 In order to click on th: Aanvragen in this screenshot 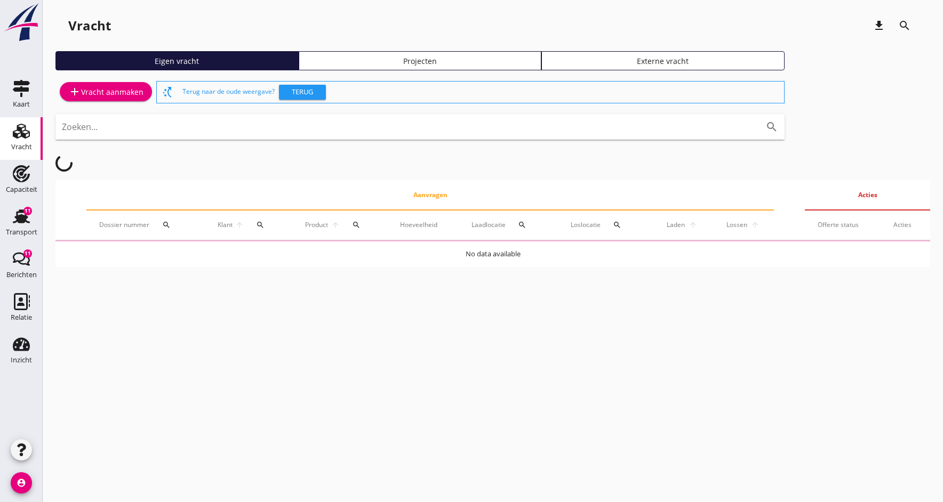, I will do `click(430, 195)`.